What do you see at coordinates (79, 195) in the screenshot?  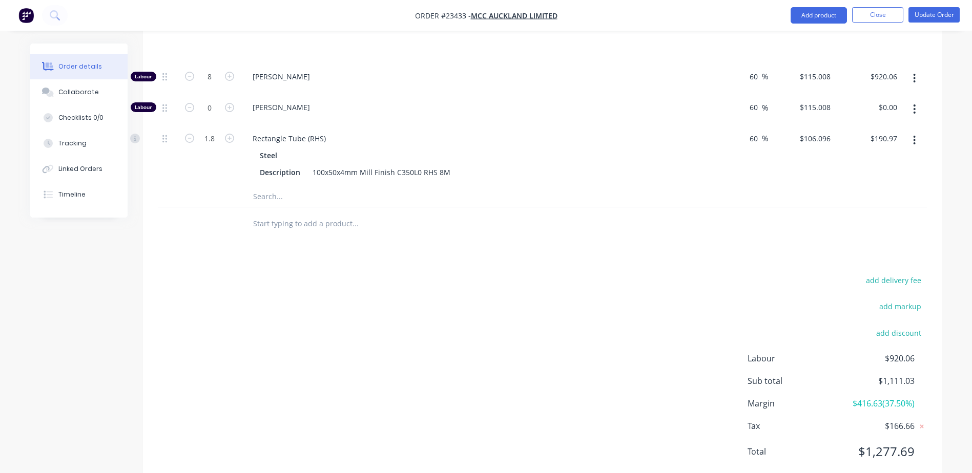 I see `button: Timeline` at bounding box center [79, 195].